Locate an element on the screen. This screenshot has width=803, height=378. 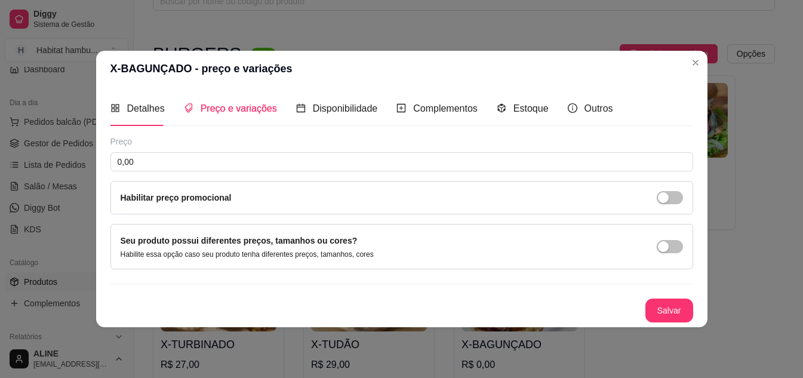
span: code-sandbox is located at coordinates (501, 108).